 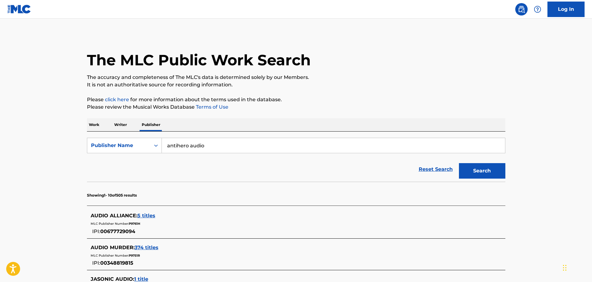 I want to click on p: The accuracy and completeness of The MLC's data is determined solely by our Members., so click(x=296, y=77).